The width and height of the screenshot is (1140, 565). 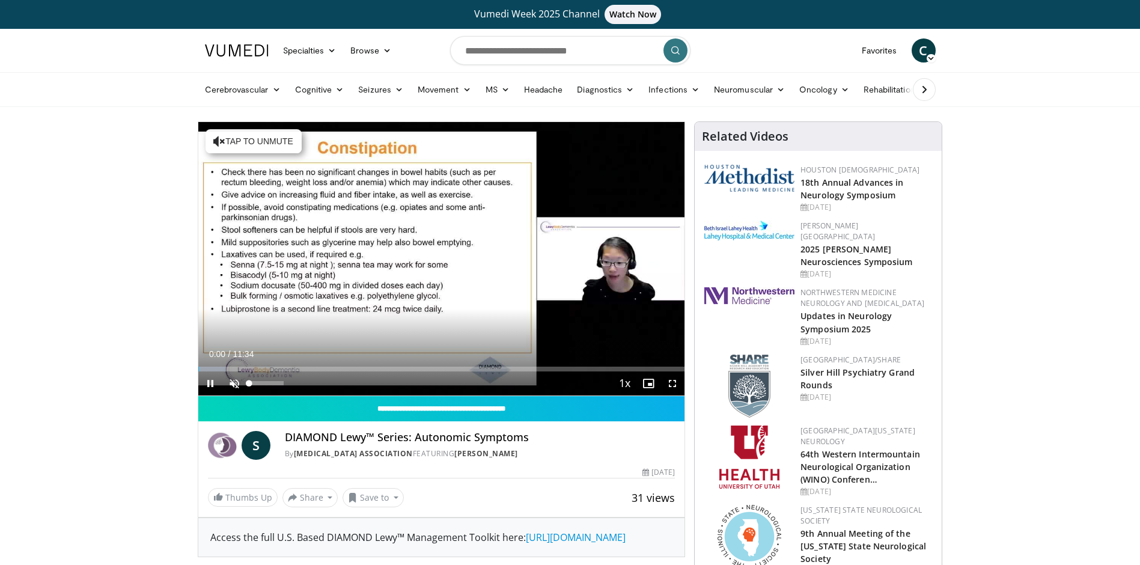 What do you see at coordinates (860, 466) in the screenshot?
I see `a: 64th Western Intermountain Neurological Organization (WINO) Conferen…` at bounding box center [860, 466].